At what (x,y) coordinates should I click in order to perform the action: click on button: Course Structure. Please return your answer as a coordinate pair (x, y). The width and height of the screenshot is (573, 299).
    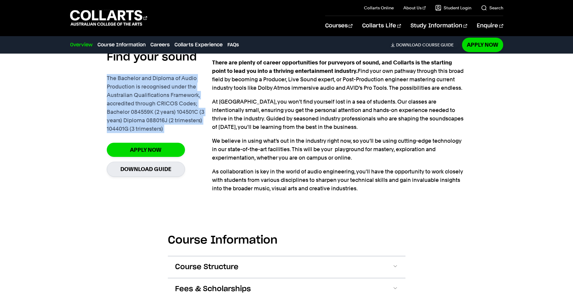
    Looking at the image, I should click on (287, 267).